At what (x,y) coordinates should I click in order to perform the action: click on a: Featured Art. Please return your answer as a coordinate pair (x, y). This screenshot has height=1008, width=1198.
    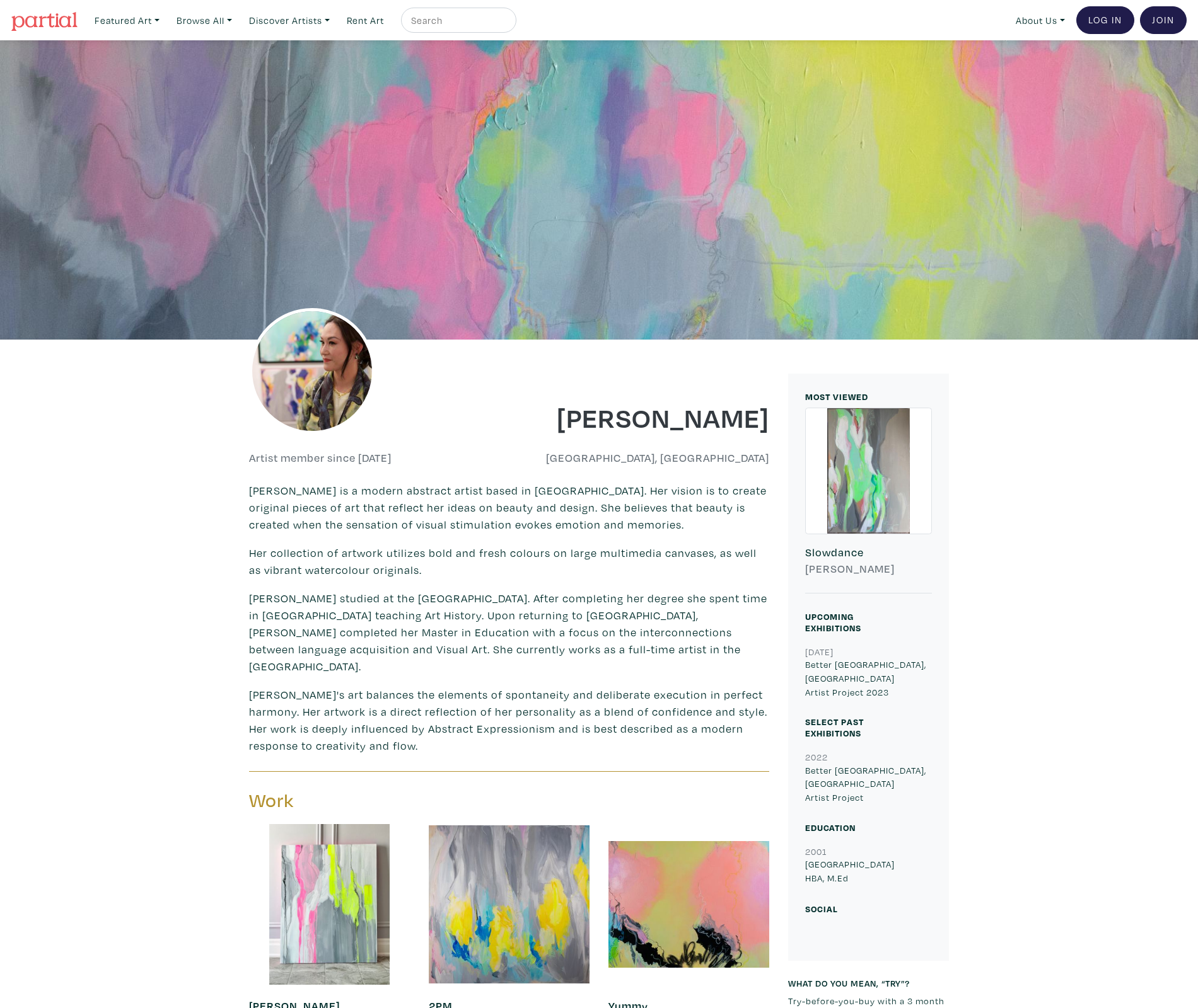
    Looking at the image, I should click on (127, 20).